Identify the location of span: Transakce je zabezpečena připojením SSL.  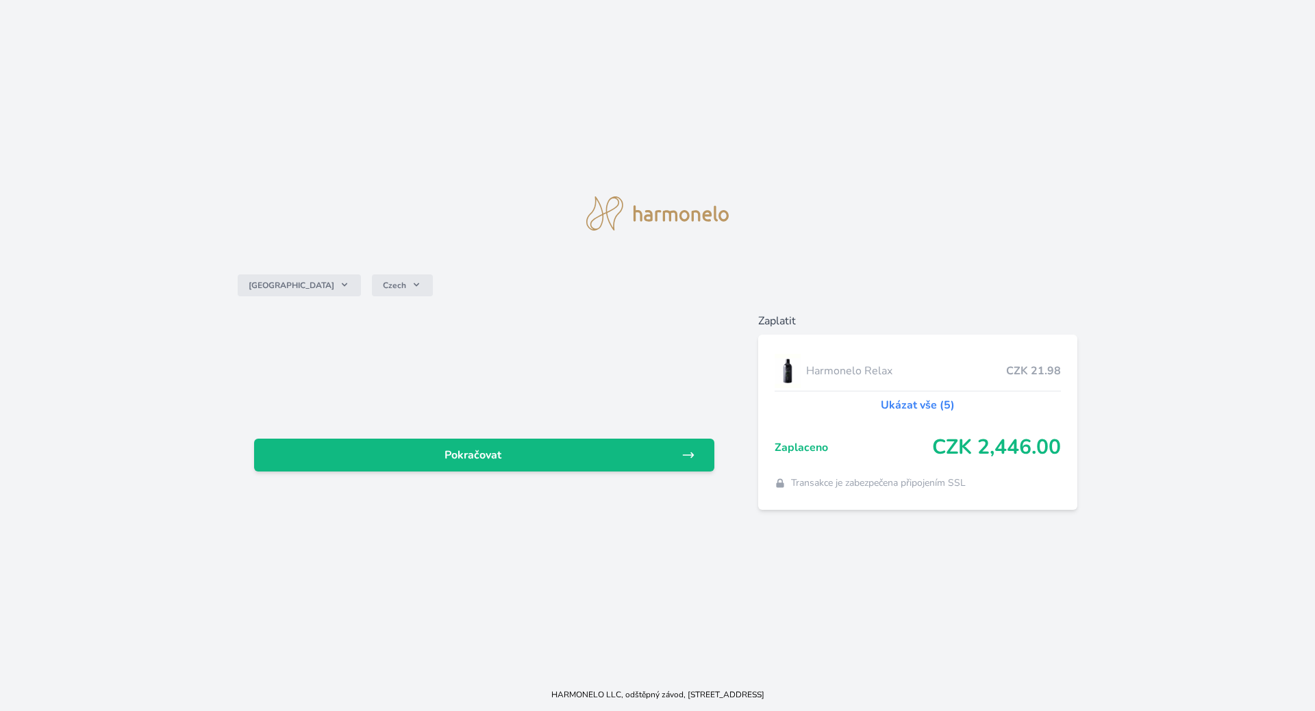
(878, 483).